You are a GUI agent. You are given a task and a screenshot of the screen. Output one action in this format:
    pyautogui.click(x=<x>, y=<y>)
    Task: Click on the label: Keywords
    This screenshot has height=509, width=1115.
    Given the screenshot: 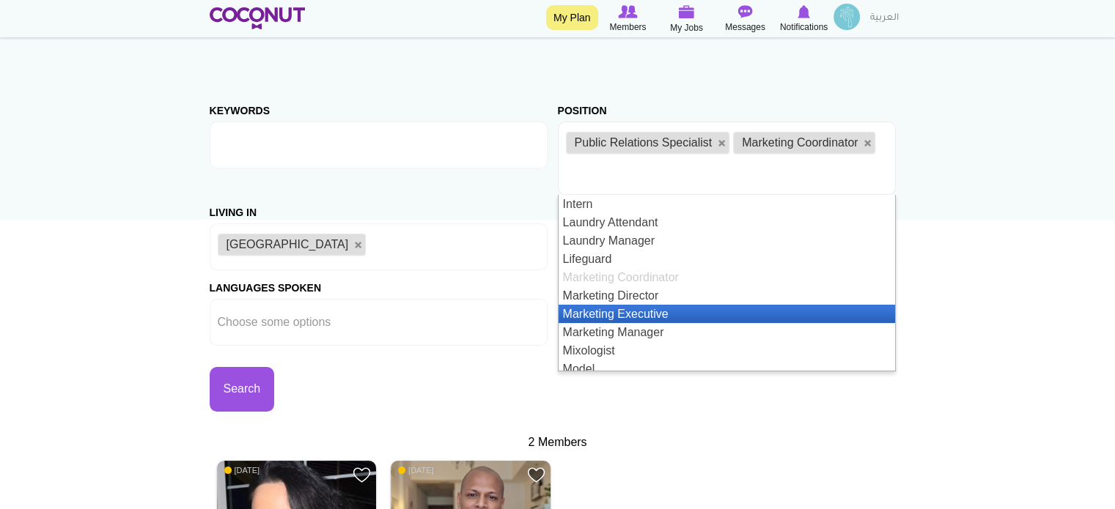 What is the action you would take?
    pyautogui.click(x=240, y=106)
    